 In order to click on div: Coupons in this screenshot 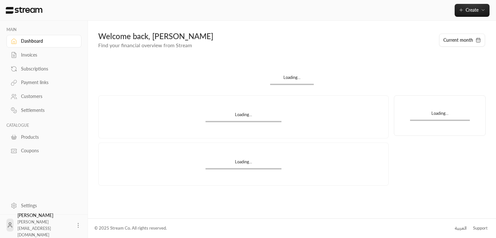, I will do `click(47, 151)`.